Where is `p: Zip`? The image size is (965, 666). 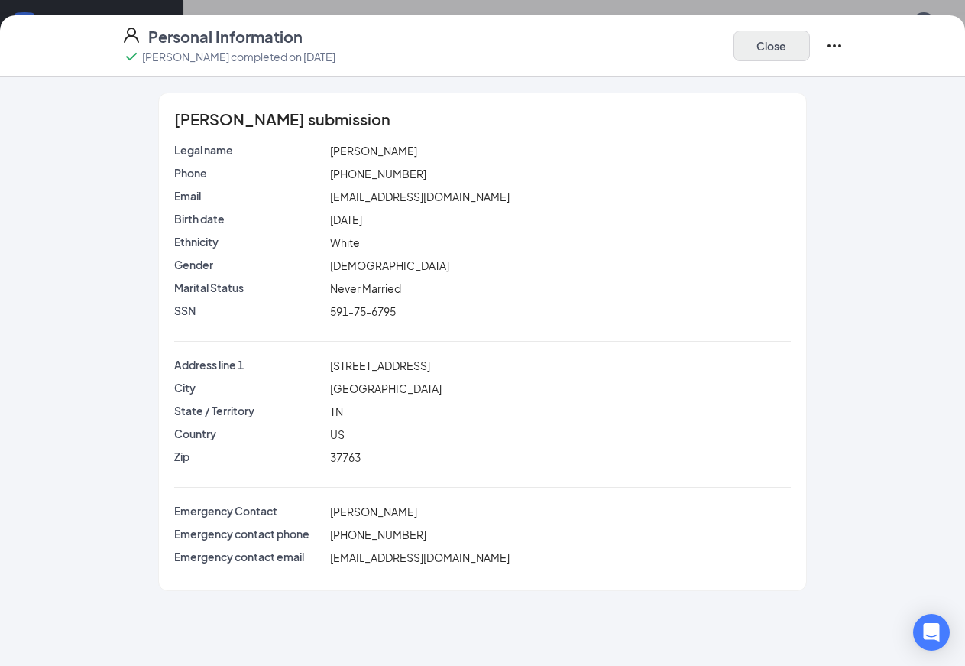
p: Zip is located at coordinates (249, 456).